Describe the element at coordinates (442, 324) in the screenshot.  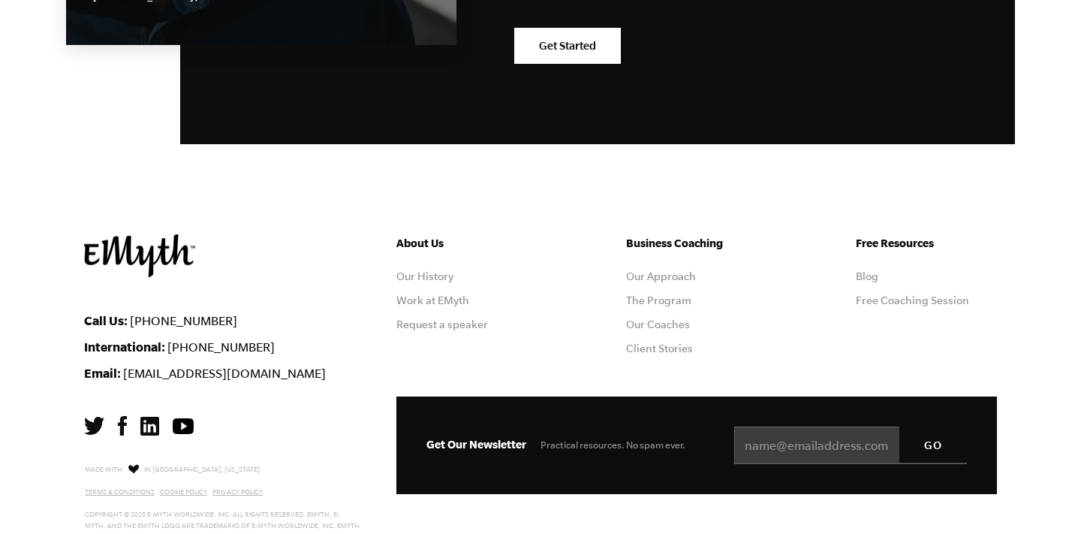
I see `a: Request a speaker` at that location.